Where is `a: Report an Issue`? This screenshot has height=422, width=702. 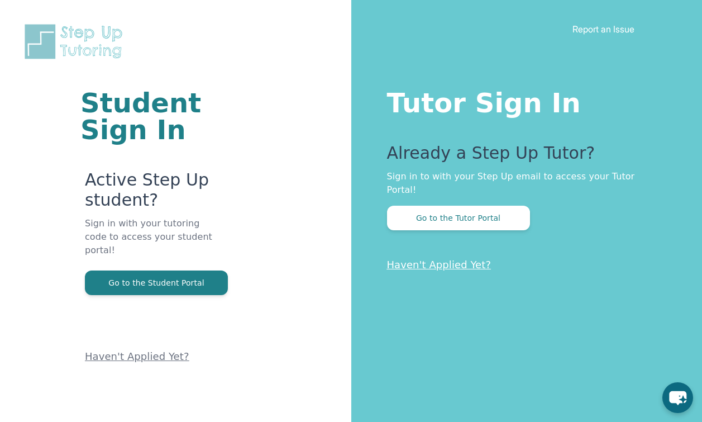 a: Report an Issue is located at coordinates (603, 29).